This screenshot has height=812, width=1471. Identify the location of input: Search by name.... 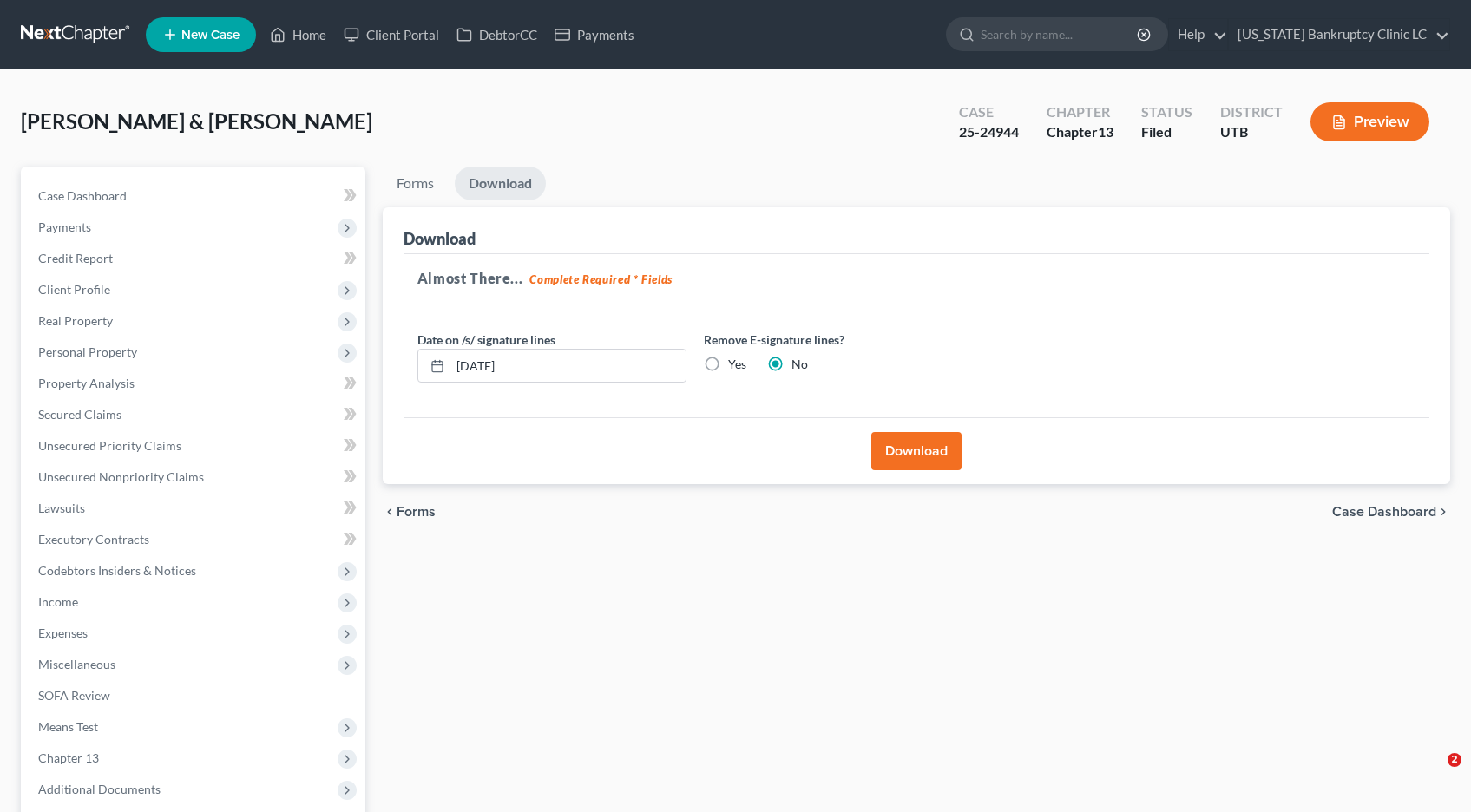
(1059, 34).